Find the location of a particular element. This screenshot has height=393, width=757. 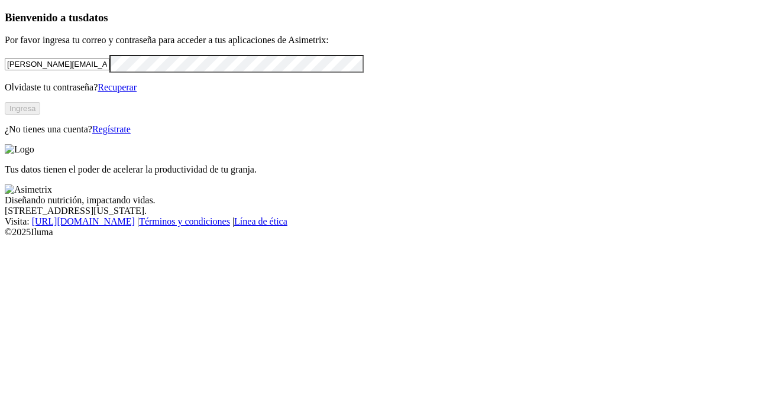

h3: Bienvenido a tus is located at coordinates (379, 18).